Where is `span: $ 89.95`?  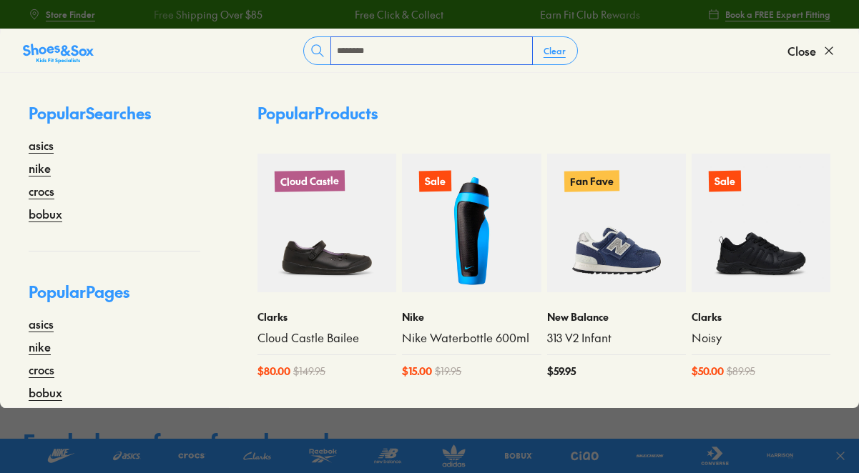 span: $ 89.95 is located at coordinates (741, 371).